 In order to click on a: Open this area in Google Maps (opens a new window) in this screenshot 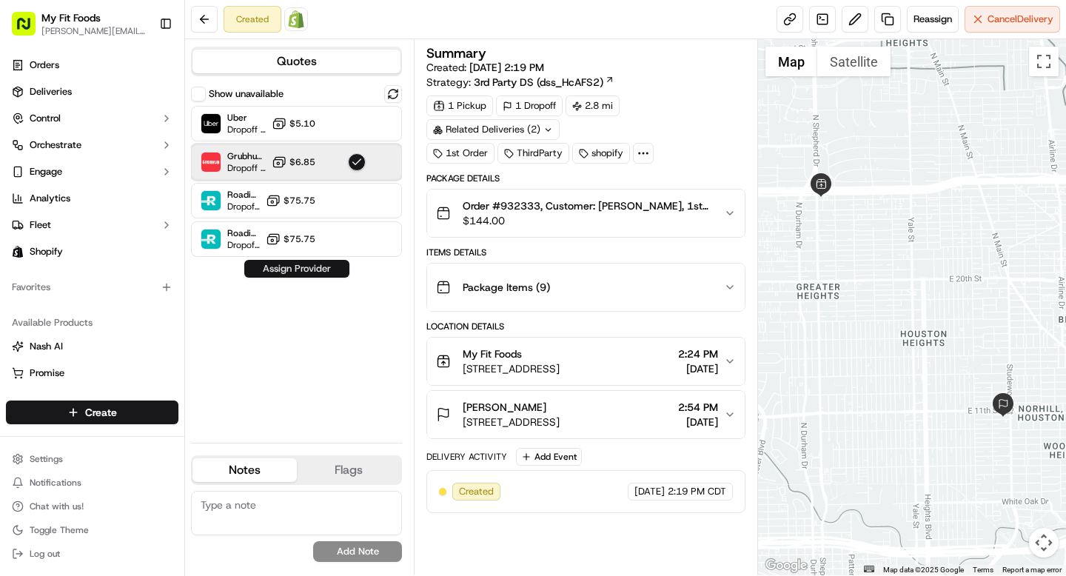, I will do `click(786, 566)`.